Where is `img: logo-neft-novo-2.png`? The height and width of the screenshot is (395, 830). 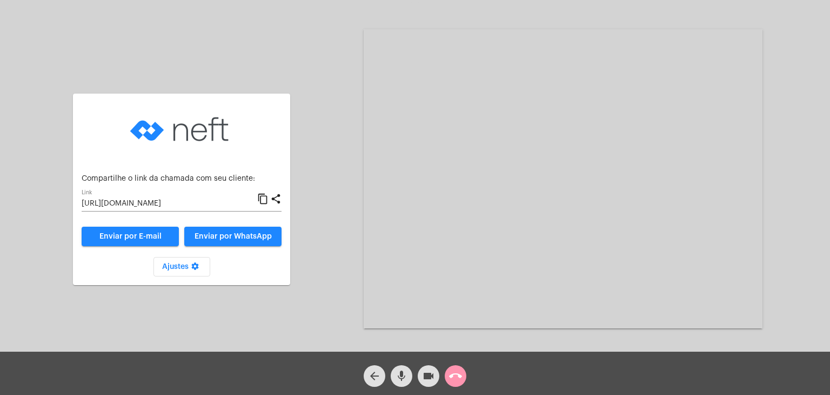 img: logo-neft-novo-2.png is located at coordinates (182, 129).